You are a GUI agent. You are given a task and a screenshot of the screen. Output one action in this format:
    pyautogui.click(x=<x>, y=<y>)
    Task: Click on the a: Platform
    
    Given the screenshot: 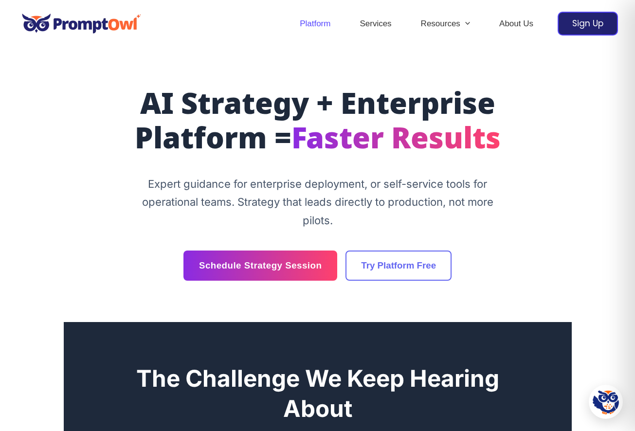 What is the action you would take?
    pyautogui.click(x=315, y=24)
    